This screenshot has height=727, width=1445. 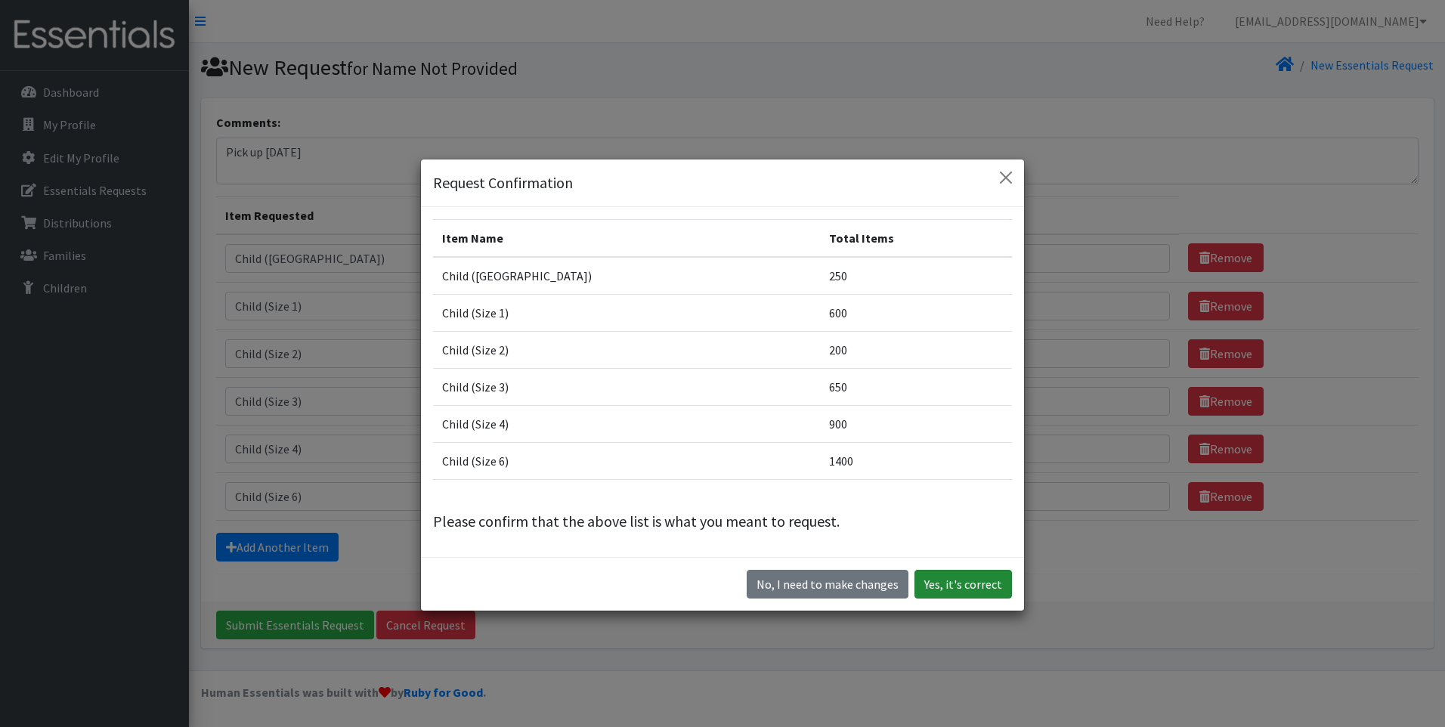 What do you see at coordinates (916, 238) in the screenshot?
I see `th: Total Items` at bounding box center [916, 238].